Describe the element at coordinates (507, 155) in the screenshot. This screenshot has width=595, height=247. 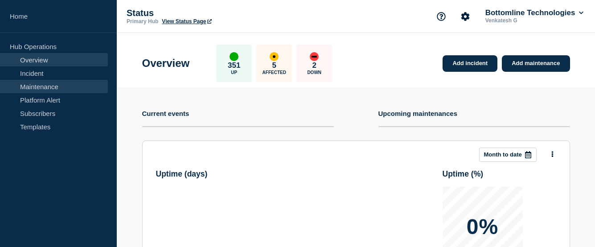
I see `button: Month to date` at that location.